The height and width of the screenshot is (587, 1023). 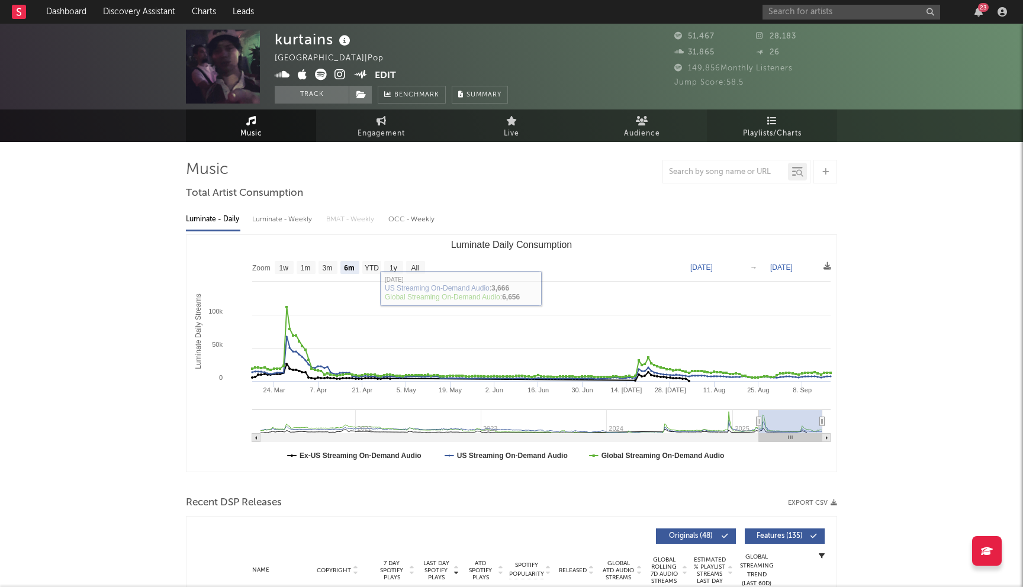 I want to click on span: Global ATD Audio Streams, so click(x=618, y=570).